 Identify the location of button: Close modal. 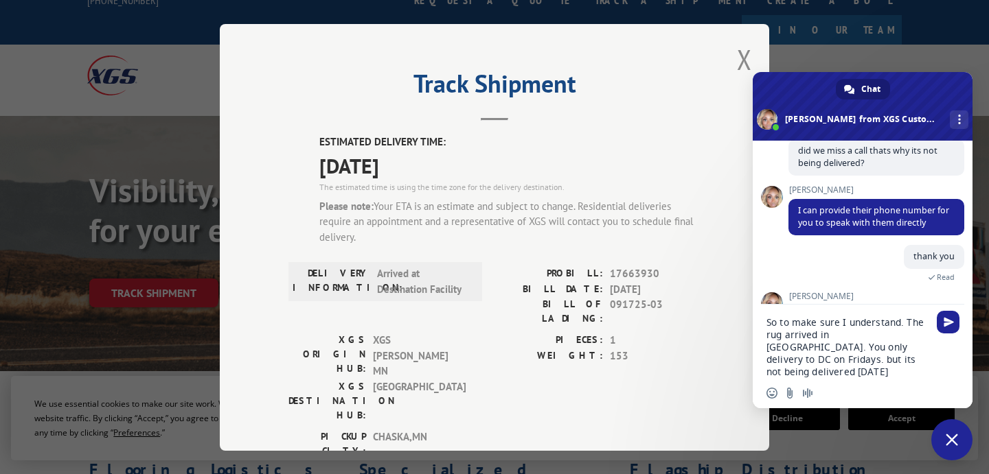
(744, 59).